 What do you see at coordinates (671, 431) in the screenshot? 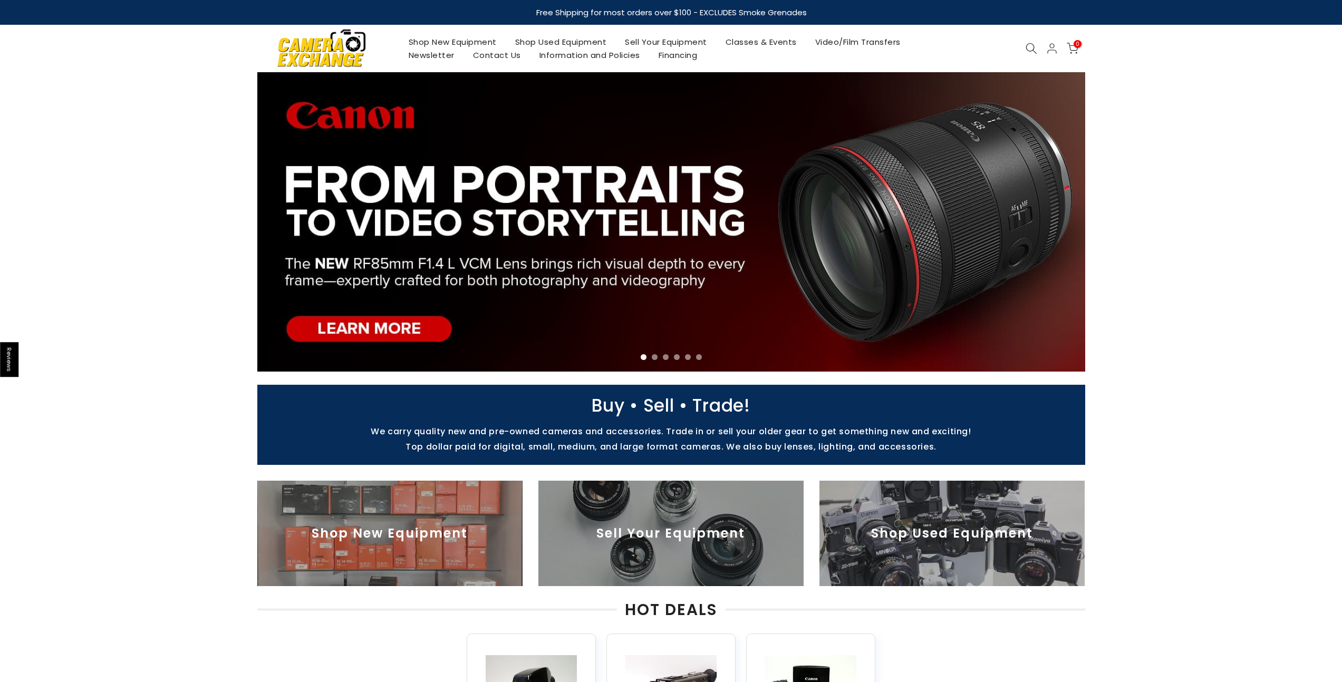
I see `p: We carry quality new and pre-owned cameras and accessories. Trade in or sell your older gear to g...` at bounding box center [671, 431].